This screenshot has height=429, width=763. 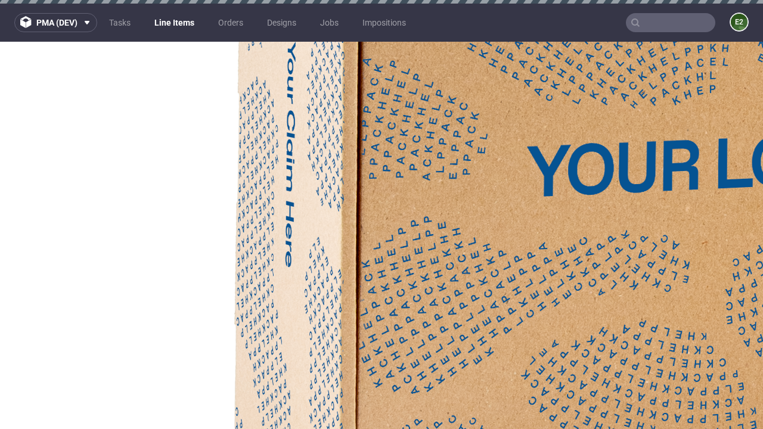 What do you see at coordinates (120, 23) in the screenshot?
I see `a: Tasks` at bounding box center [120, 23].